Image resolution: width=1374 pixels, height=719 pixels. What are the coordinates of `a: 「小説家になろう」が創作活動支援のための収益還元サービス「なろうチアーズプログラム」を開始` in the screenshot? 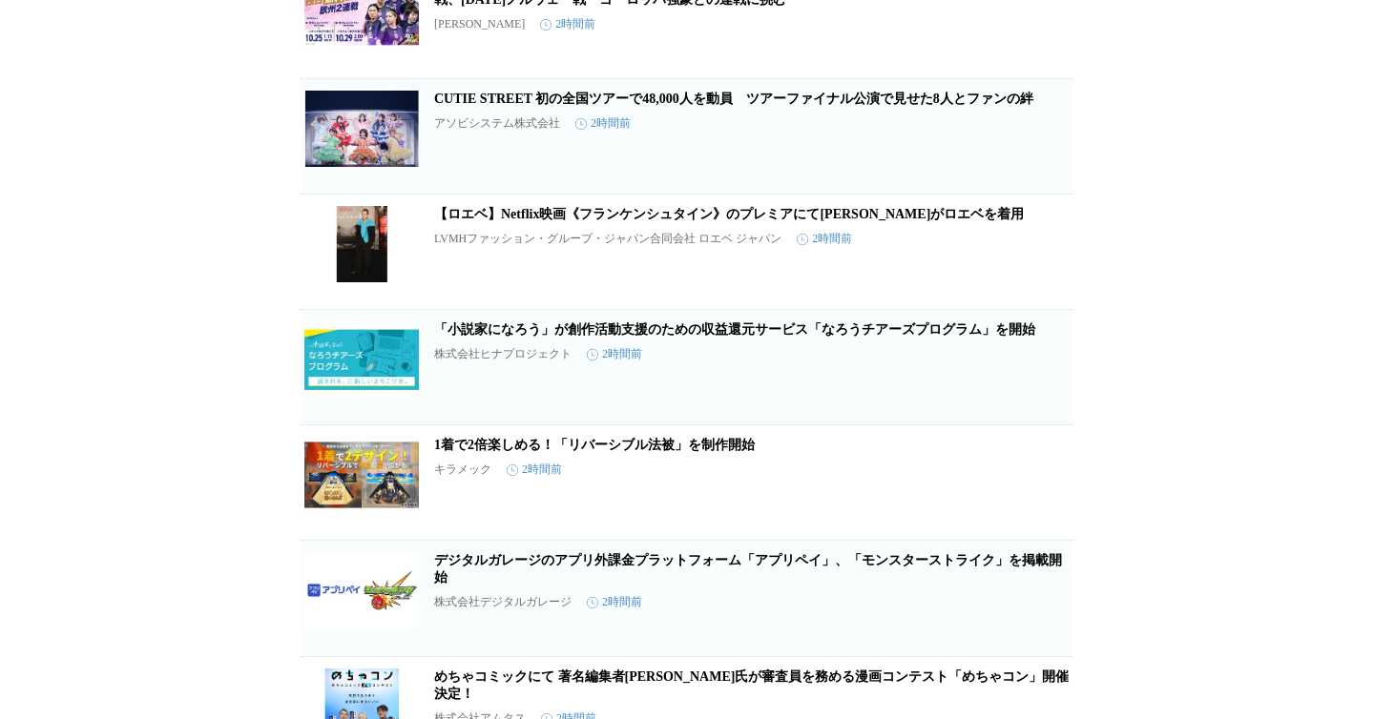 It's located at (735, 329).